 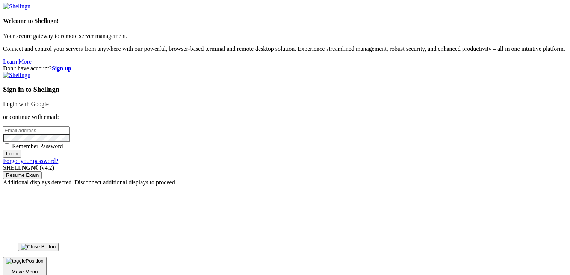 I want to click on h4: Welcome to Shellngn!, so click(x=285, y=21).